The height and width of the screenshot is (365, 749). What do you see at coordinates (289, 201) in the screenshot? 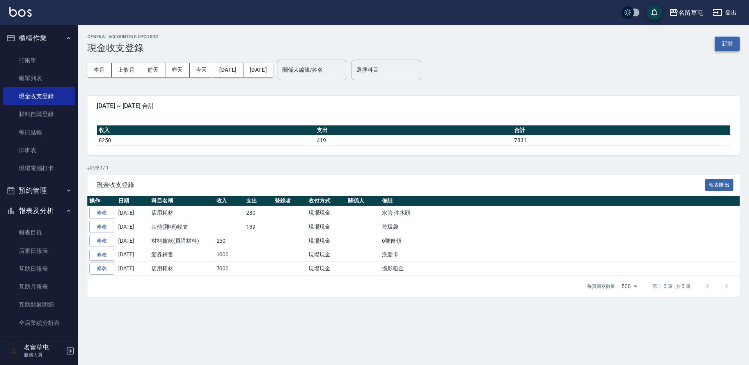
I see `th: 登錄者` at bounding box center [289, 201].